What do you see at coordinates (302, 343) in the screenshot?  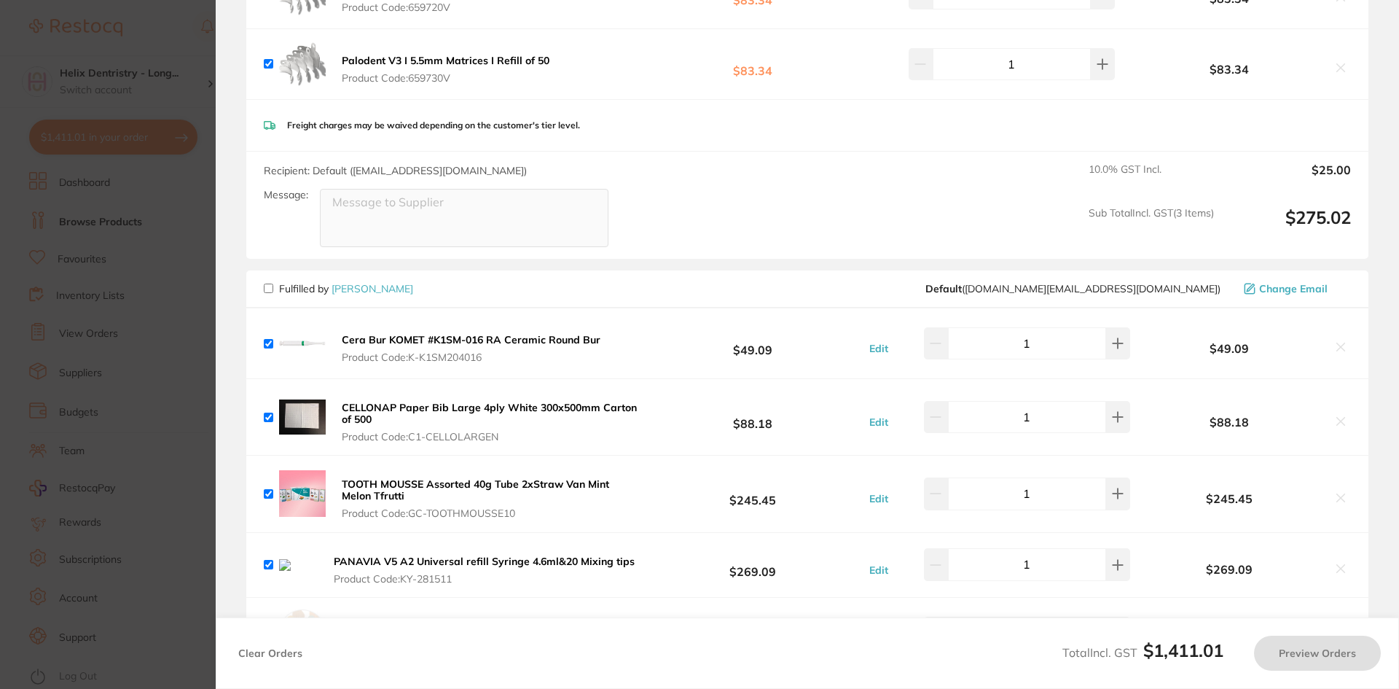 I see `img: bDl1eGR0Zw` at bounding box center [302, 343].